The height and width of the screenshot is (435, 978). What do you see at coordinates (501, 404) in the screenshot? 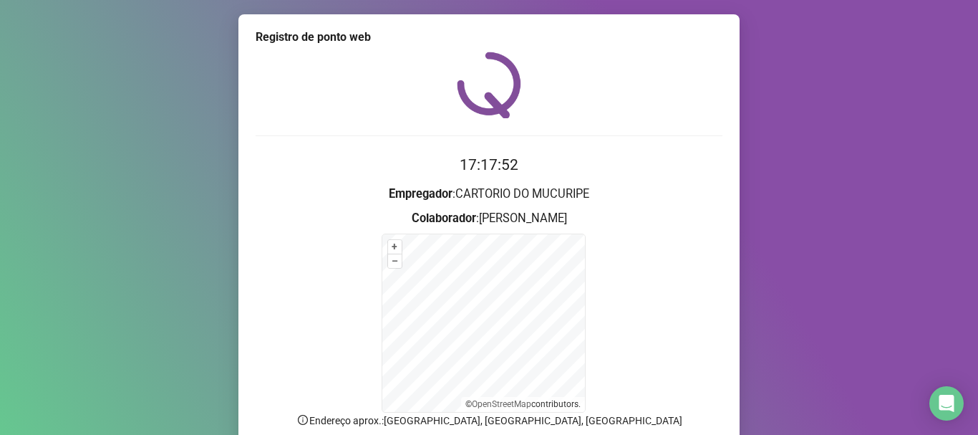
I see `a: OpenStreetMap` at bounding box center [501, 404].